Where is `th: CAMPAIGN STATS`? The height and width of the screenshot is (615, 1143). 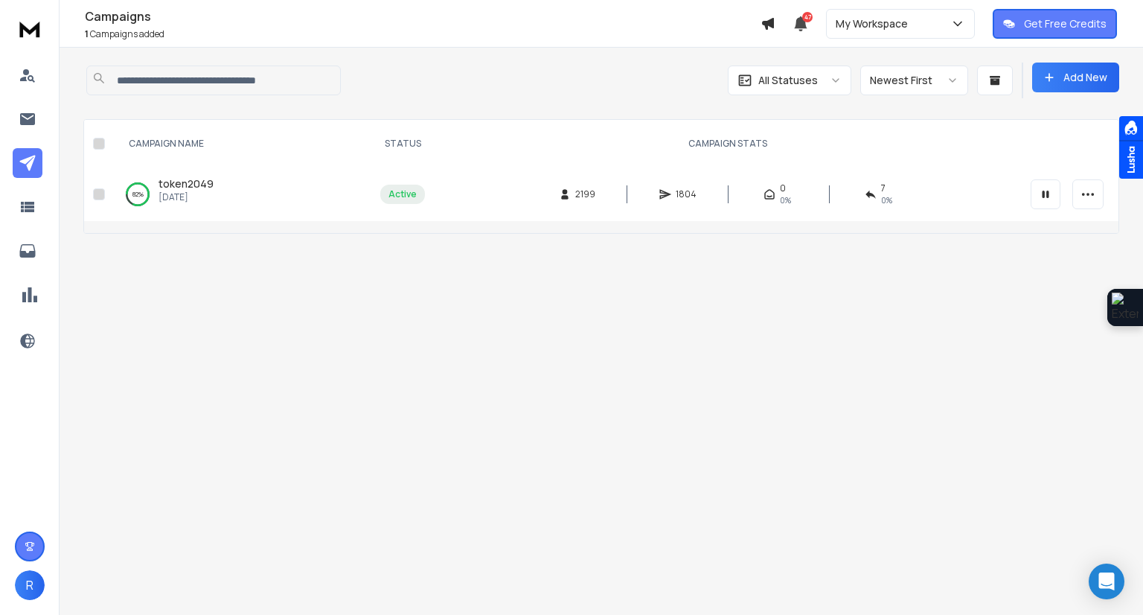
th: CAMPAIGN STATS is located at coordinates (728, 144).